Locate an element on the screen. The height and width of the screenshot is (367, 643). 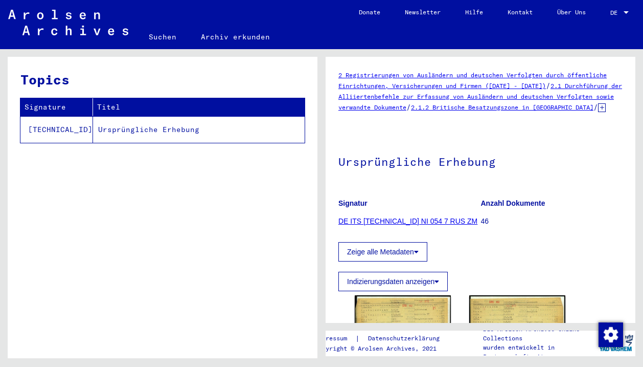
p: wurden entwickelt in Partnerschaft mit is located at coordinates (540, 352).